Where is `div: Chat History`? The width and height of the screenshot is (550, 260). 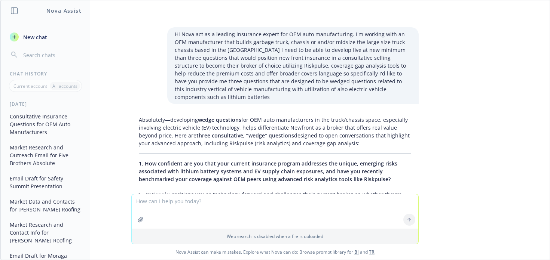 div: Chat History is located at coordinates (45, 74).